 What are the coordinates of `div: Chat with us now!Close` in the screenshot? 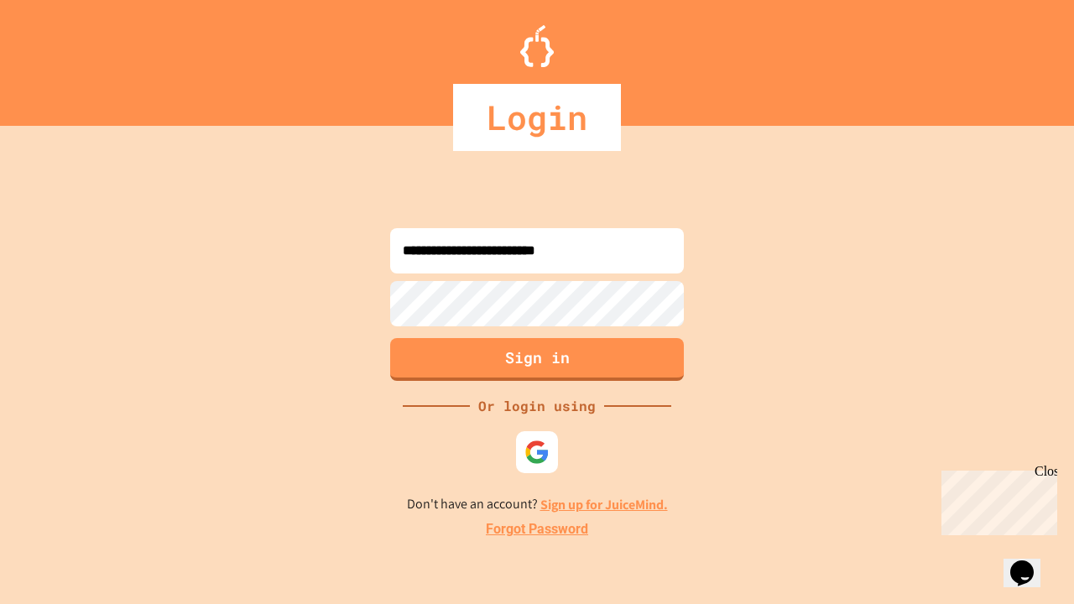 It's located at (61, 56).